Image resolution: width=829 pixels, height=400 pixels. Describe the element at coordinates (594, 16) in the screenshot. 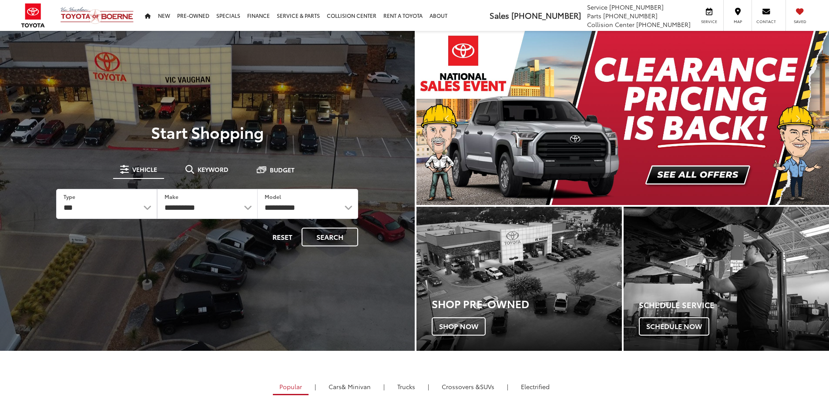

I see `span: Parts` at that location.